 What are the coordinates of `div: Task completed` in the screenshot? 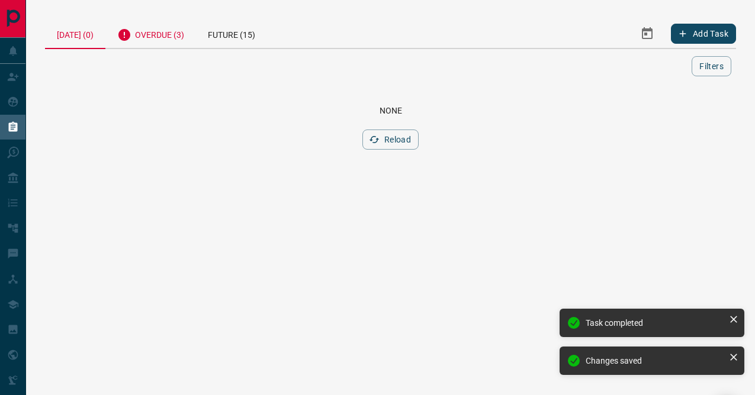 It's located at (655, 323).